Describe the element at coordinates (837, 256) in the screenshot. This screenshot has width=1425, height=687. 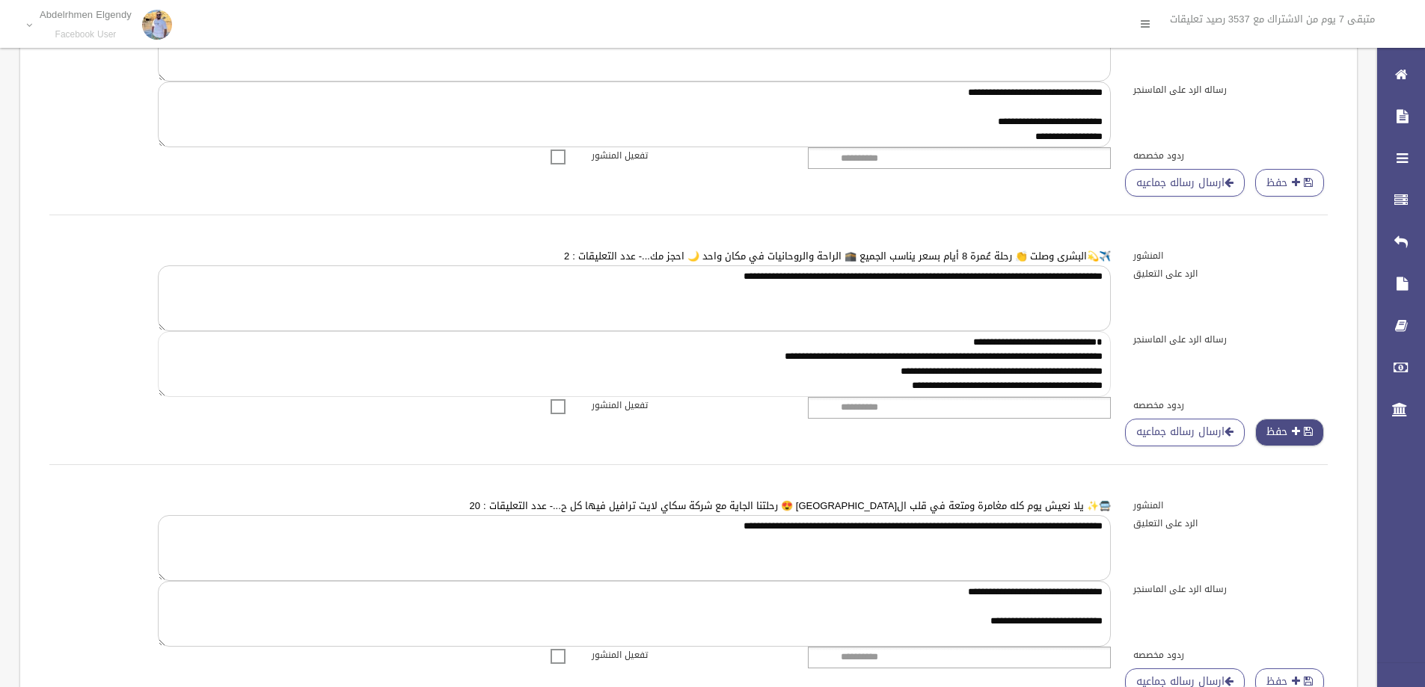
I see `lable: ✈️💫البشرى وصلت 👏 رحلة عُمرة 8 أيام بسعر يناسب الجميع 🕋 الراحة والروحانيات في مكان واحد 🌙 احجز مك....` at that location.